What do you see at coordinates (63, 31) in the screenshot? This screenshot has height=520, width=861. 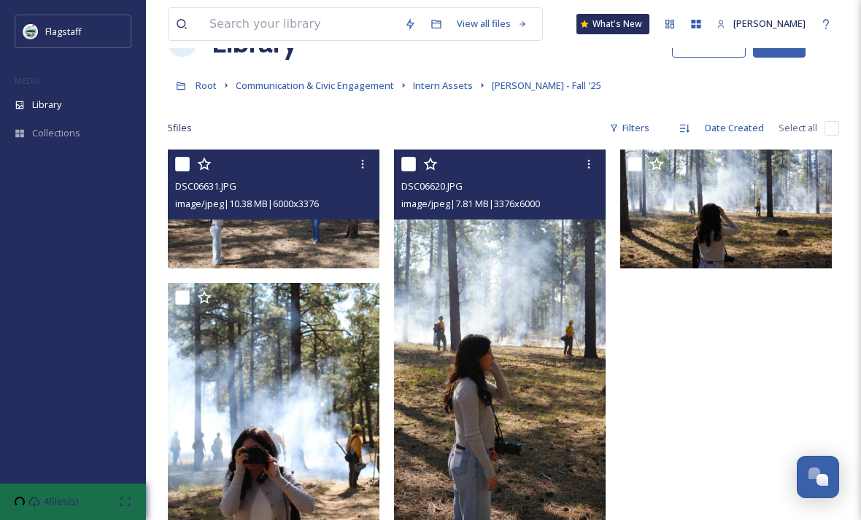 I see `span: Flagstaff` at bounding box center [63, 31].